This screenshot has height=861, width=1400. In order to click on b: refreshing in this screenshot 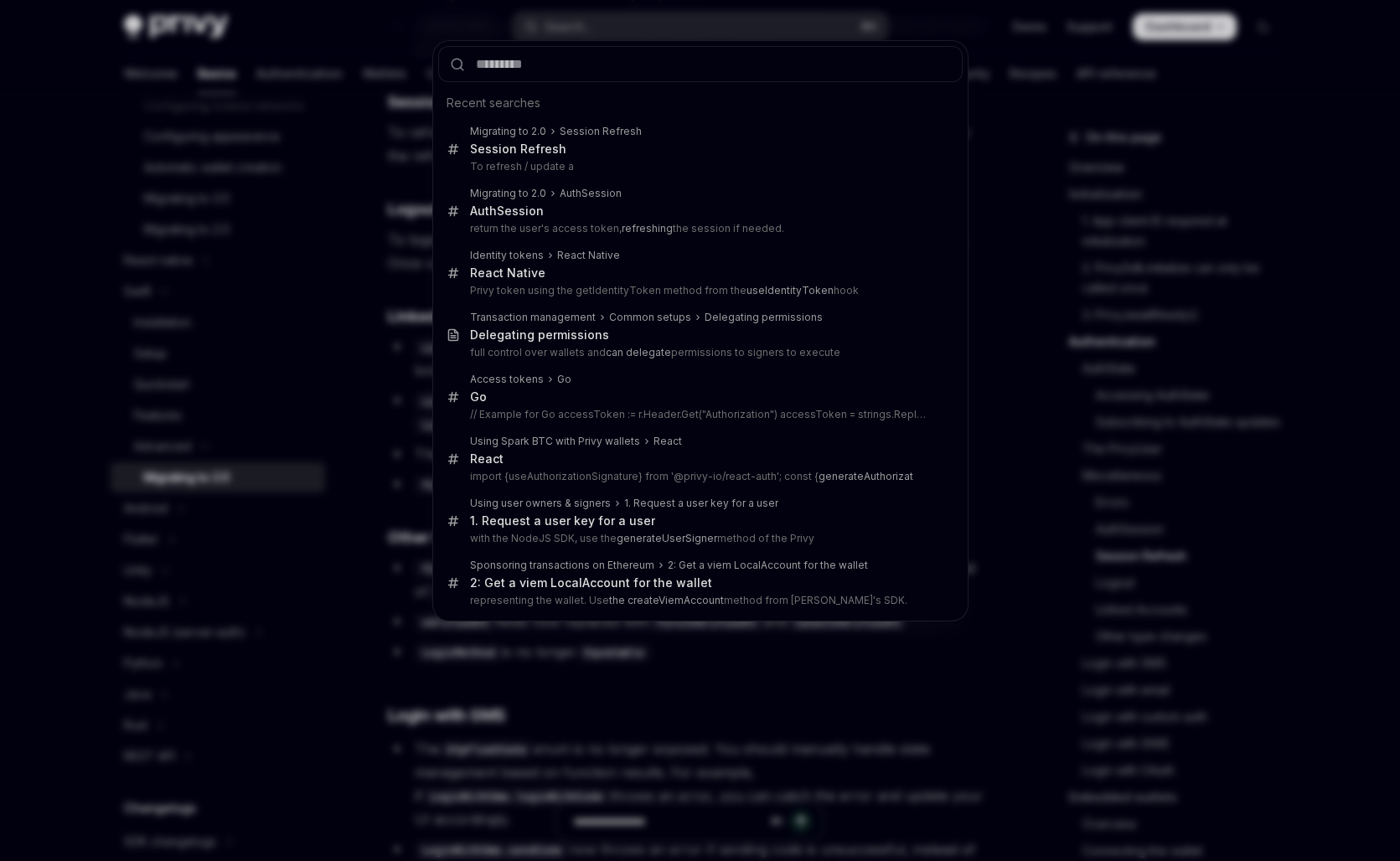, I will do `click(647, 228)`.